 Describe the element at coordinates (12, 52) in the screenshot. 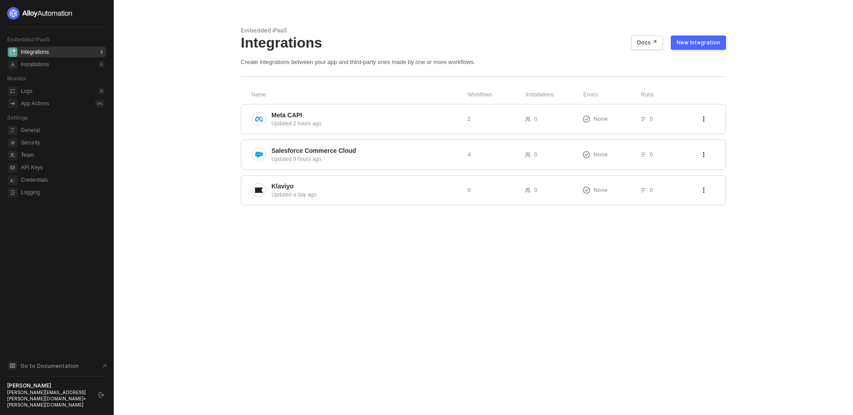

I see `span: integrations` at that location.